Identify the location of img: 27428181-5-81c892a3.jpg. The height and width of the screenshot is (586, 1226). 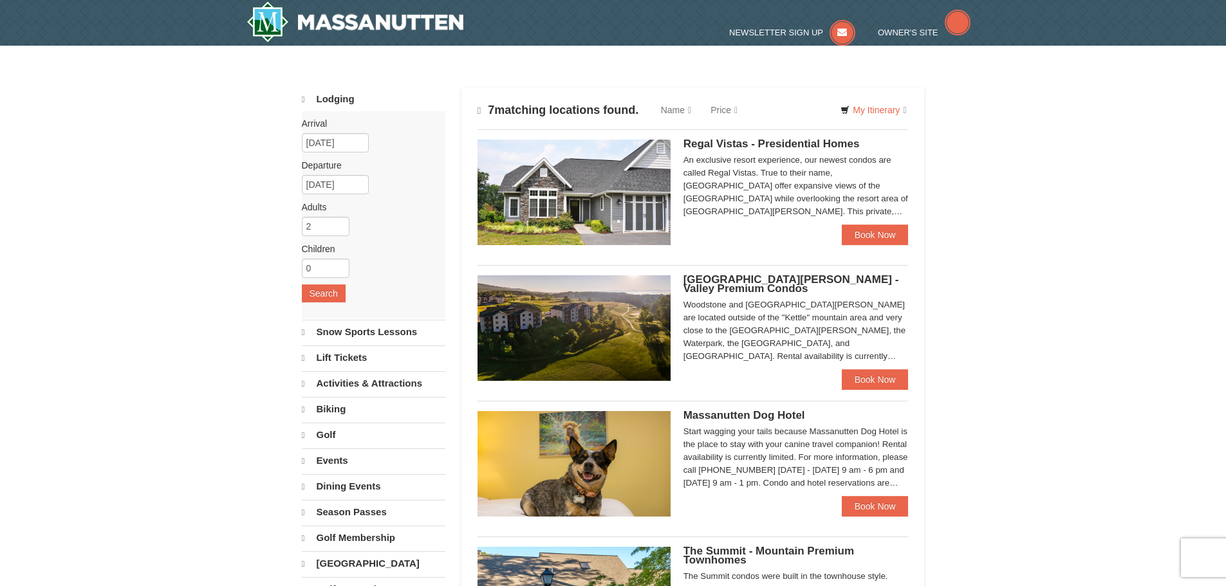
(574, 464).